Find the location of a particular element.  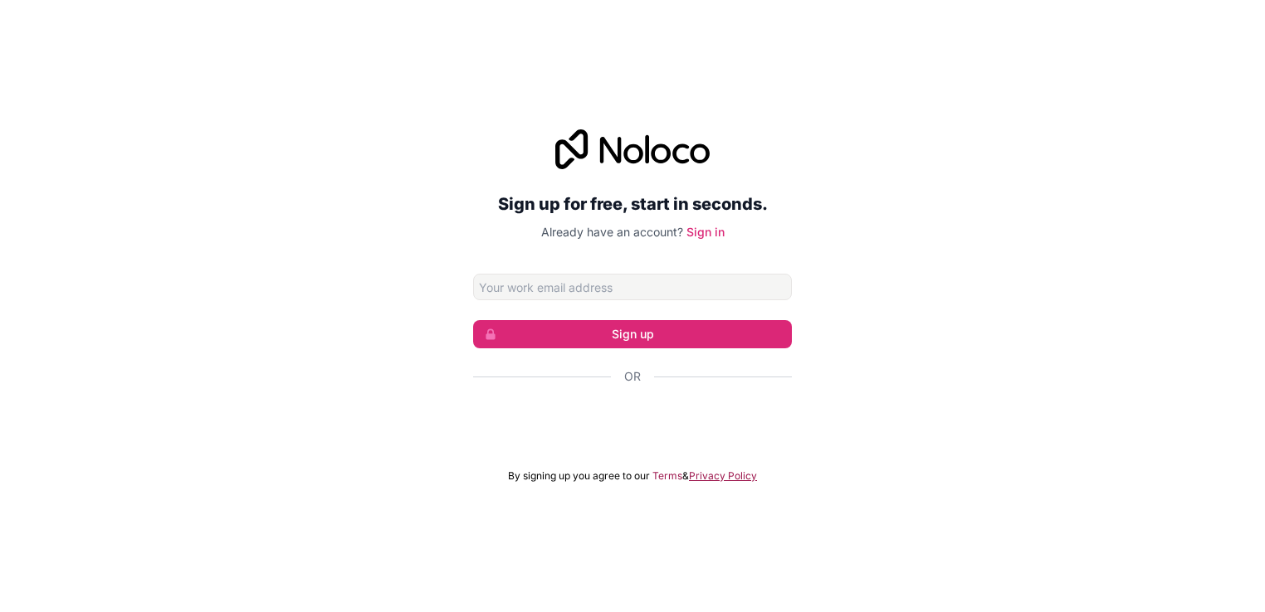

a: Sign in is located at coordinates (705, 232).